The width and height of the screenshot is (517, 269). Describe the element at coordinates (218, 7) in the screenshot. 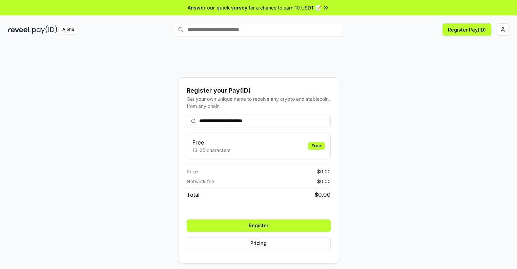

I see `span: Answer our quick survey` at that location.